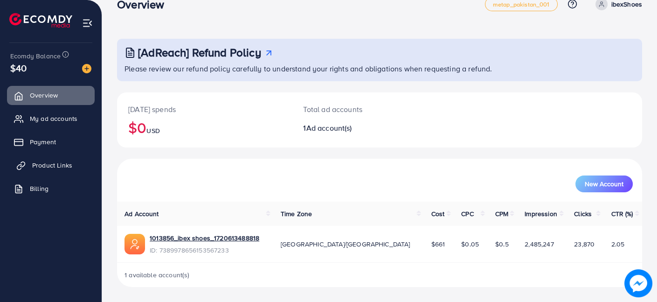 This screenshot has height=302, width=657. Describe the element at coordinates (358, 109) in the screenshot. I see `p: Total ad accounts` at that location.